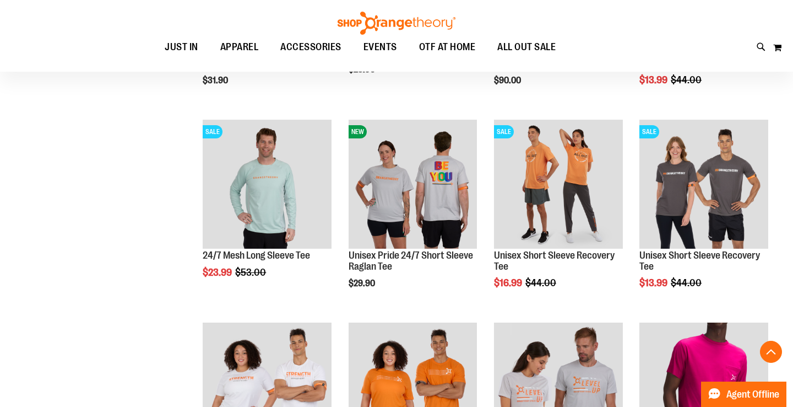  Describe the element at coordinates (413, 184) in the screenshot. I see `img: Unisex Pride 24/7 Short Sleeve Raglan Tee` at that location.